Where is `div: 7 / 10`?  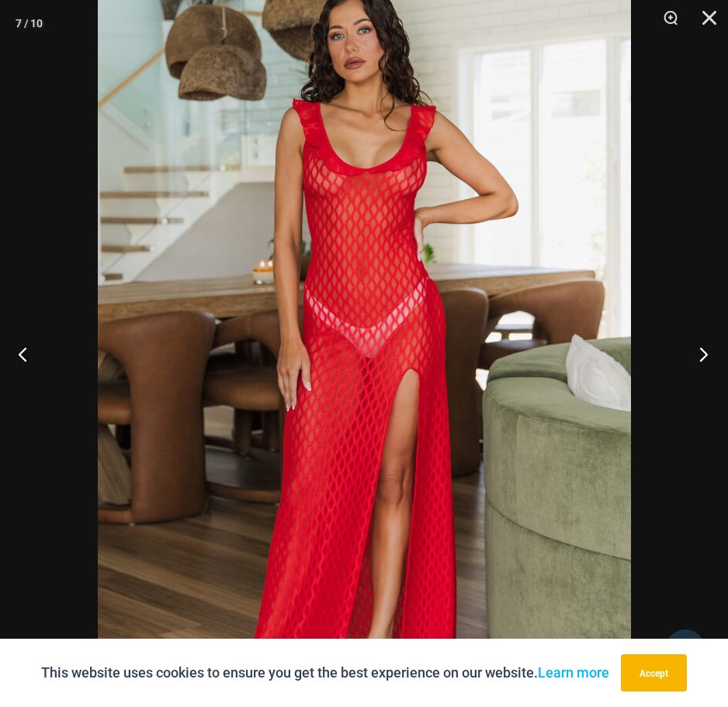 div: 7 / 10 is located at coordinates (29, 23).